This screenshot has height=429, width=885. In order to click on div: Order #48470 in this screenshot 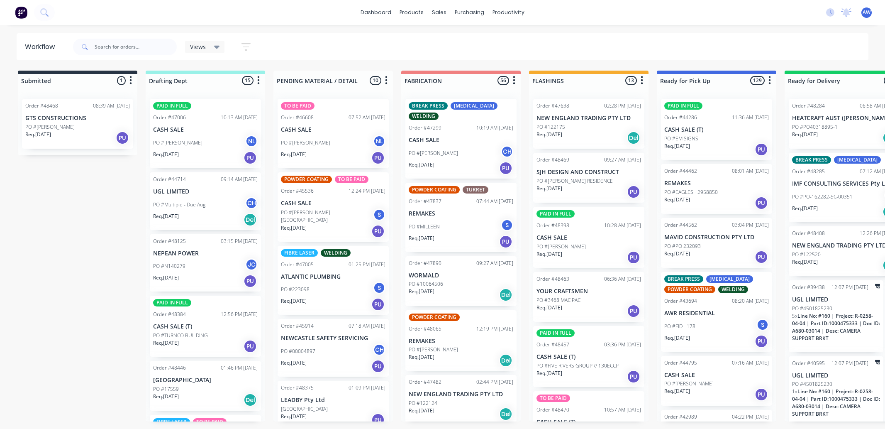, I will do `click(553, 410)`.